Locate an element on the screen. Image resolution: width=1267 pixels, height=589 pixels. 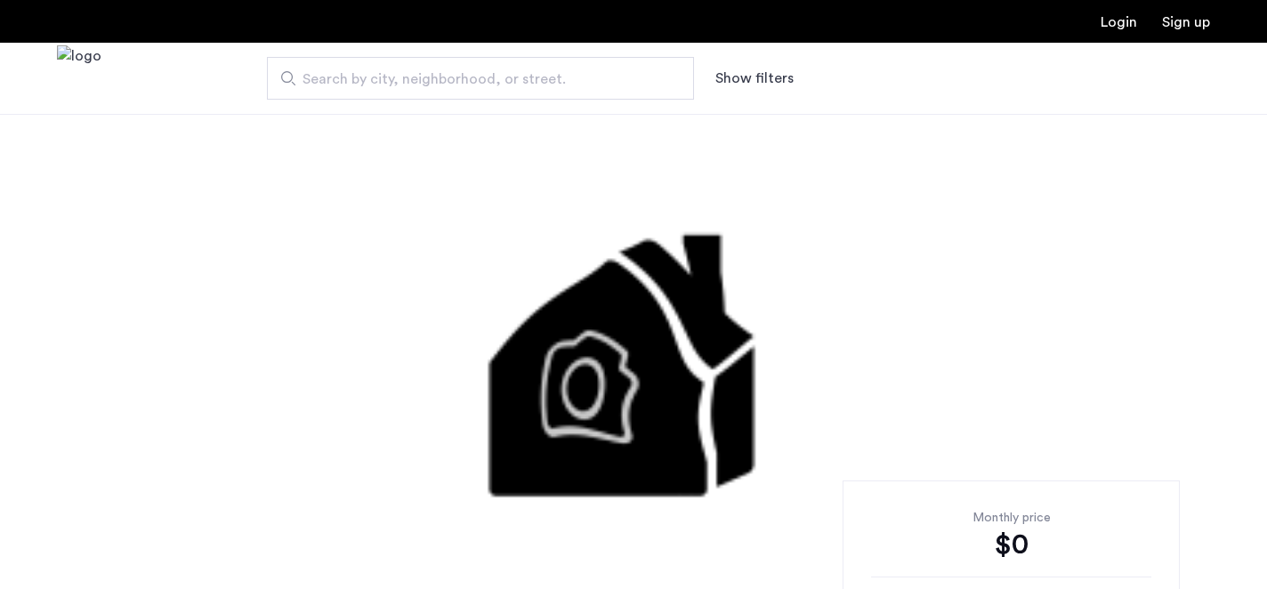
a: Registration is located at coordinates (1186, 22).